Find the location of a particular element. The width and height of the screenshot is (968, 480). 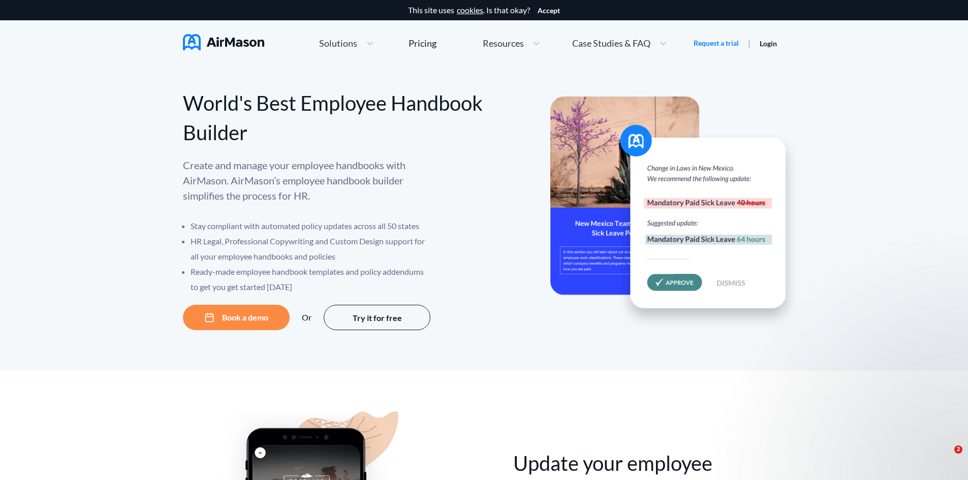

a: Request a trial is located at coordinates (716, 43).